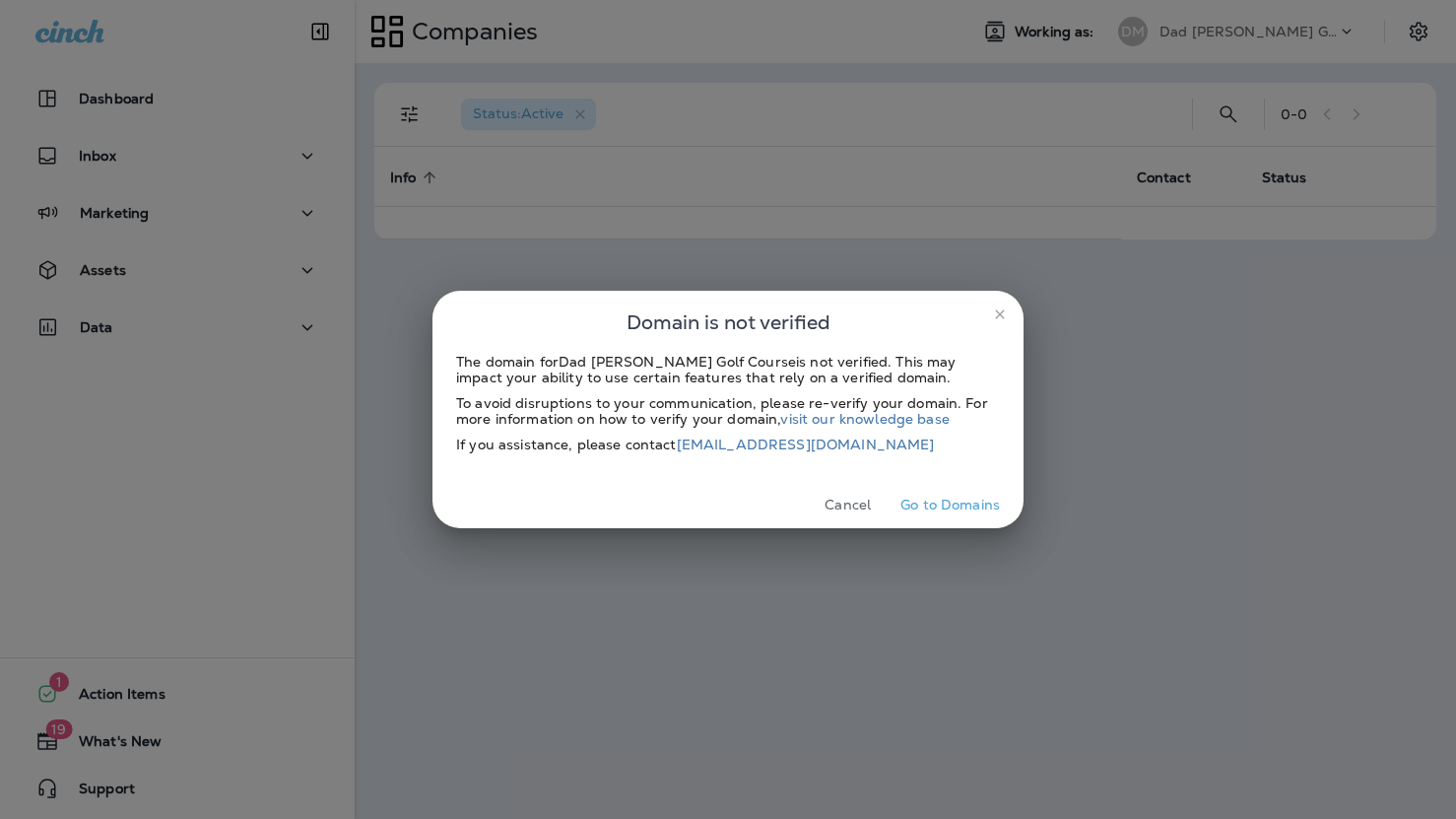 The height and width of the screenshot is (819, 1456). Describe the element at coordinates (728, 322) in the screenshot. I see `span: Domain is not verified` at that location.